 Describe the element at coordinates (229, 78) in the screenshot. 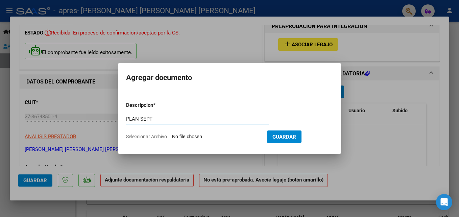

I see `h2: Agregar documento` at that location.